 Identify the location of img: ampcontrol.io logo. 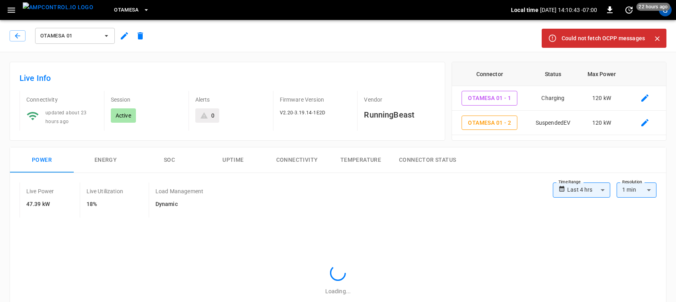
(58, 7).